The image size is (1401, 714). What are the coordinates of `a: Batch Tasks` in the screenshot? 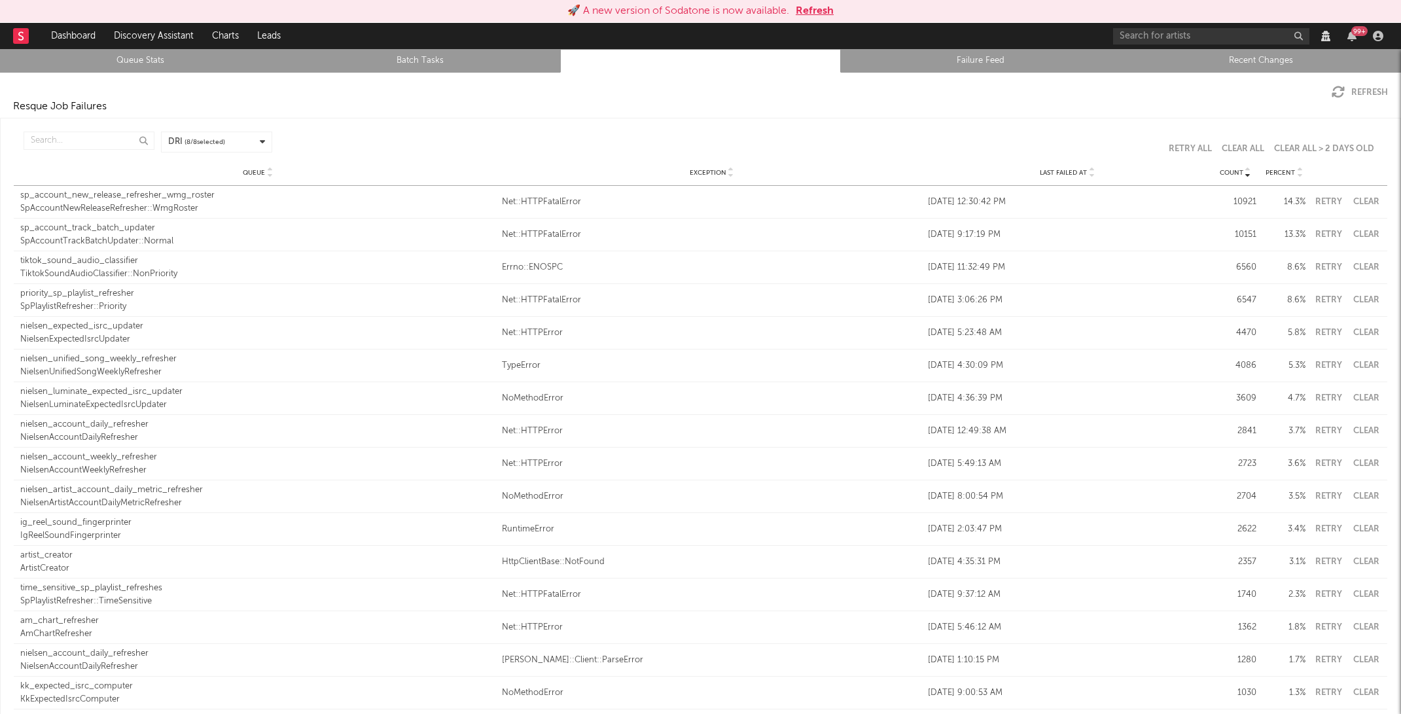 It's located at (420, 61).